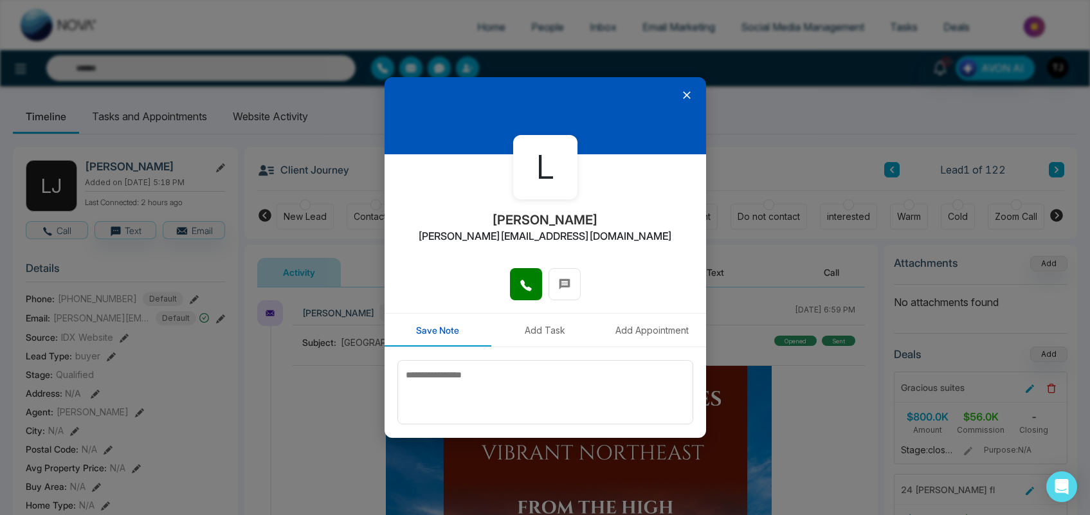  Describe the element at coordinates (438, 330) in the screenshot. I see `button: Save Note` at that location.